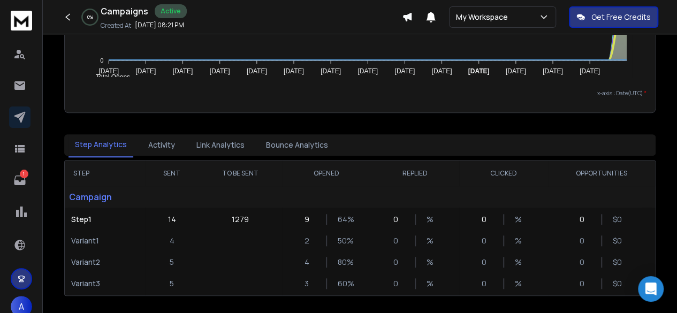 The width and height of the screenshot is (677, 313). I want to click on span: Total Opens, so click(109, 77).